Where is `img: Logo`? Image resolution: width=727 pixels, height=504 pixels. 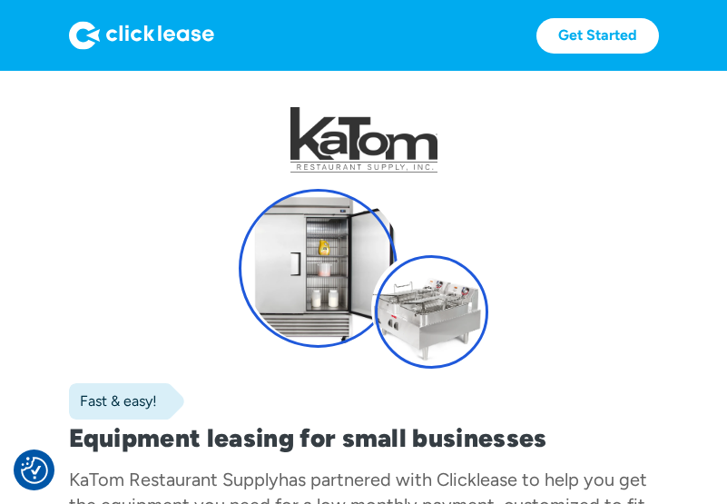 img: Logo is located at coordinates (142, 35).